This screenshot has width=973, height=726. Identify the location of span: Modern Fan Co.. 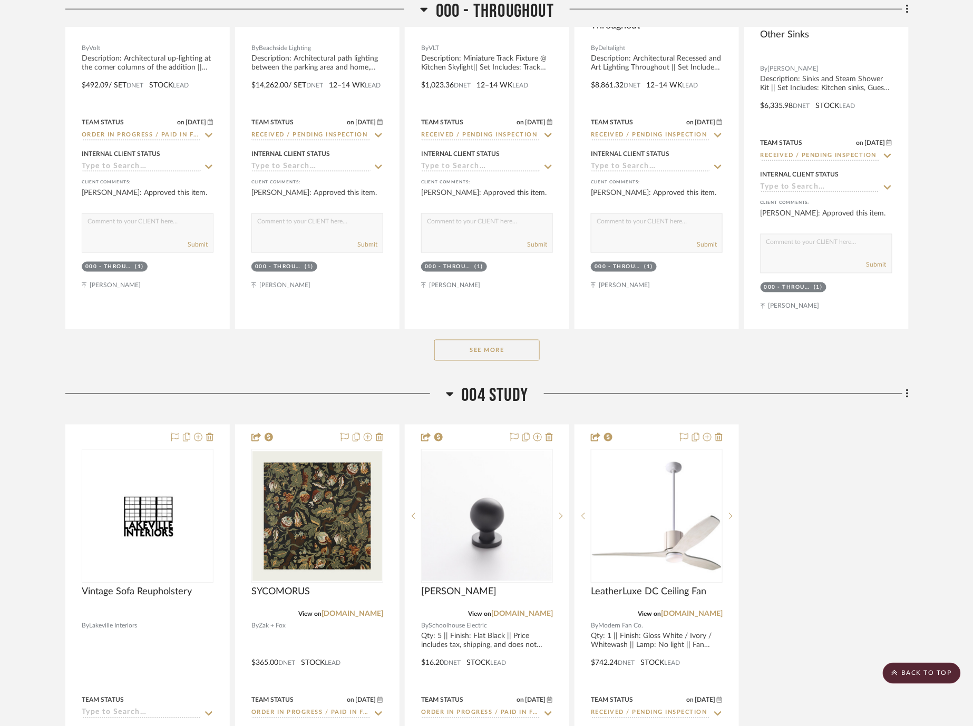
(620, 626).